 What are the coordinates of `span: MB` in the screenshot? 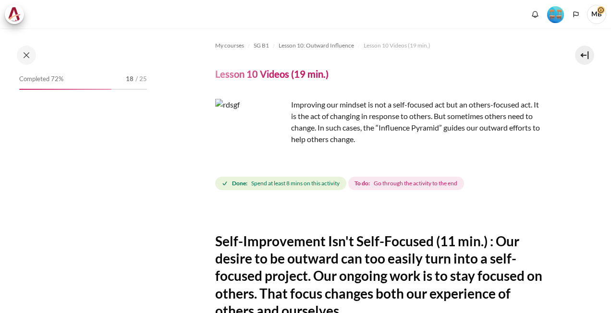 It's located at (596, 14).